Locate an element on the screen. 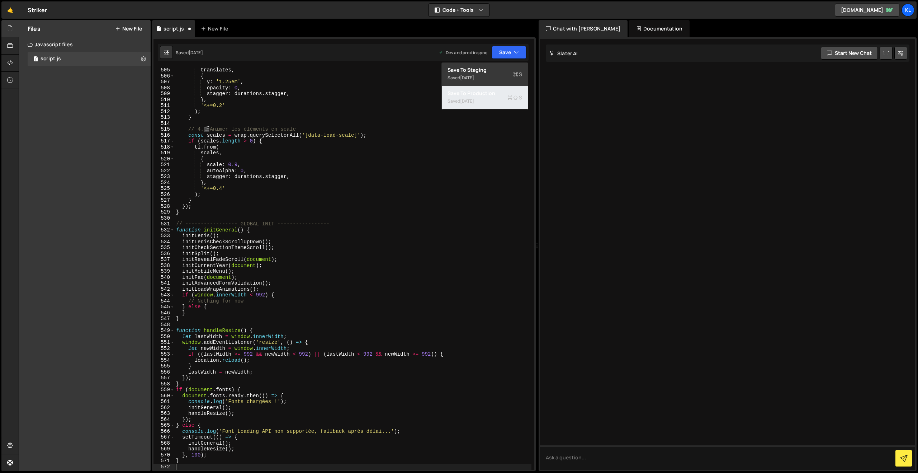 Image resolution: width=918 pixels, height=473 pixels. h2: Slater AI is located at coordinates (564, 53).